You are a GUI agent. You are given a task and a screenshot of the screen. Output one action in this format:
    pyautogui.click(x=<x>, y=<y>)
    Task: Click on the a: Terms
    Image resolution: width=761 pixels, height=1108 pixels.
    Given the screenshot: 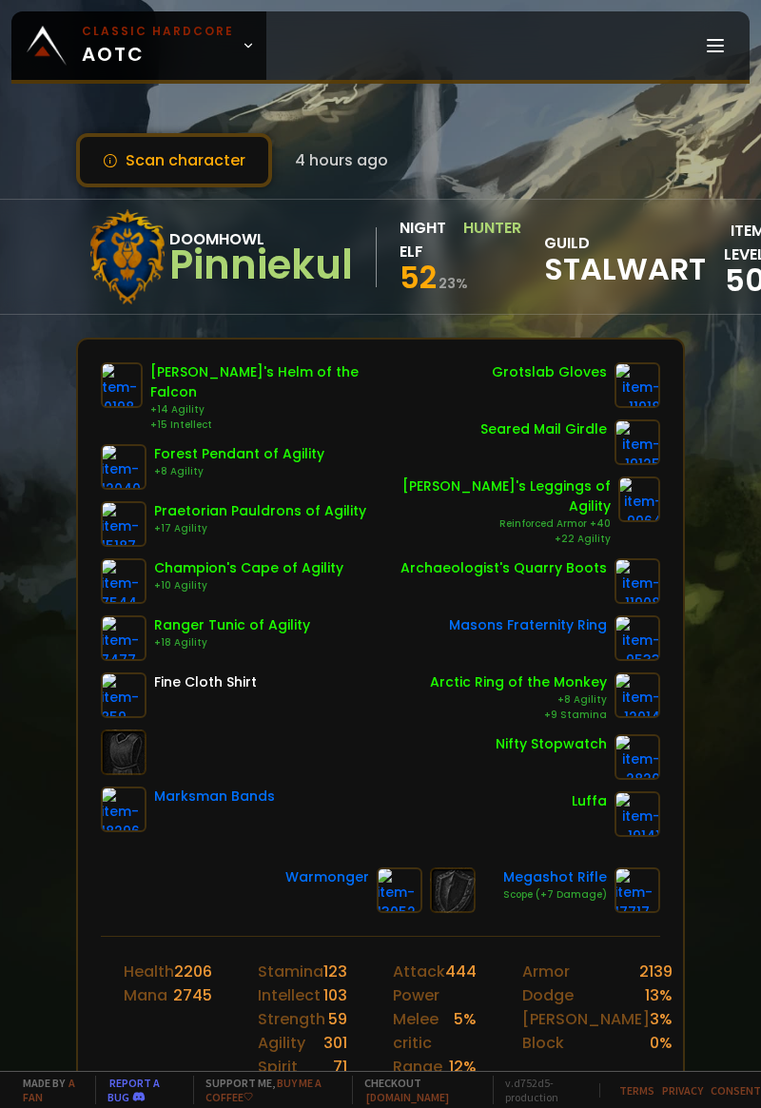 What is the action you would take?
    pyautogui.click(x=636, y=1090)
    